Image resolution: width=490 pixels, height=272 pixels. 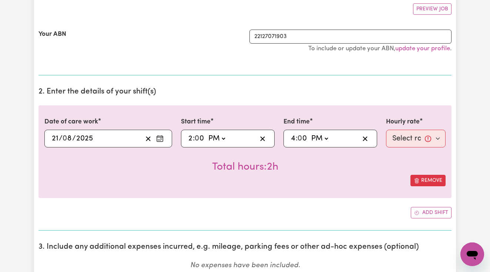 I want to click on h2: 3. Include any additional expenses incurred, e.g. mileage, parking fees or other ad-hoc expenses ..., so click(x=245, y=247).